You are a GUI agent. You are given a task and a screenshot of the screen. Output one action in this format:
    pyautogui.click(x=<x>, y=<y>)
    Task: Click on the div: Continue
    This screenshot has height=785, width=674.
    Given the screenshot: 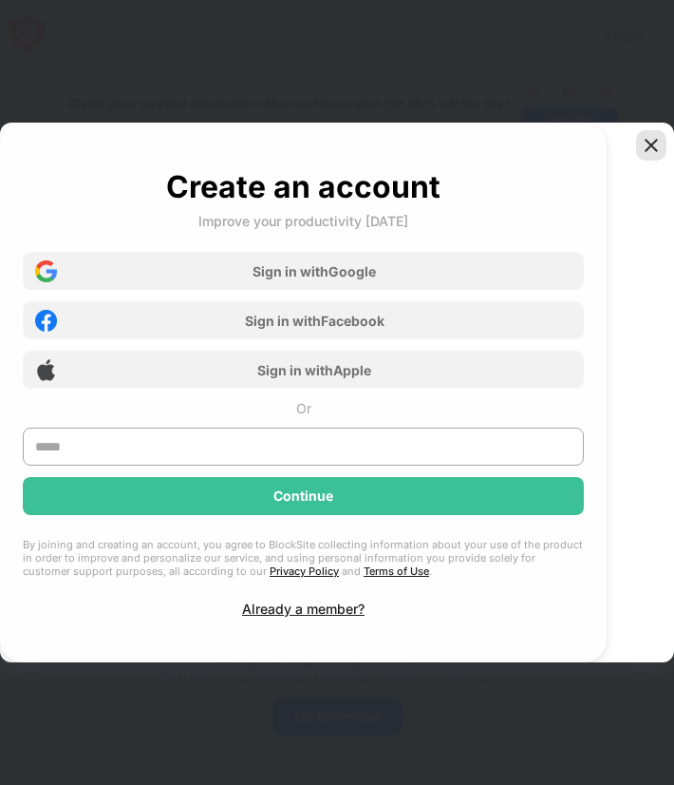 What is the action you would take?
    pyautogui.click(x=303, y=496)
    